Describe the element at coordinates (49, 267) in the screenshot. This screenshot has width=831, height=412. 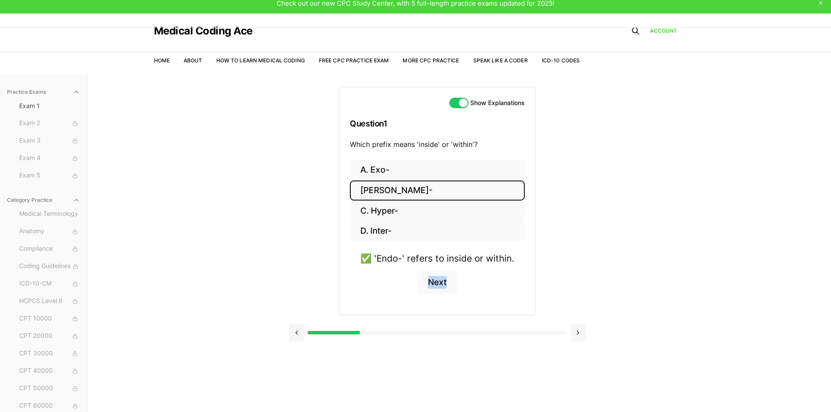
I see `span: Coding Guidelines` at that location.